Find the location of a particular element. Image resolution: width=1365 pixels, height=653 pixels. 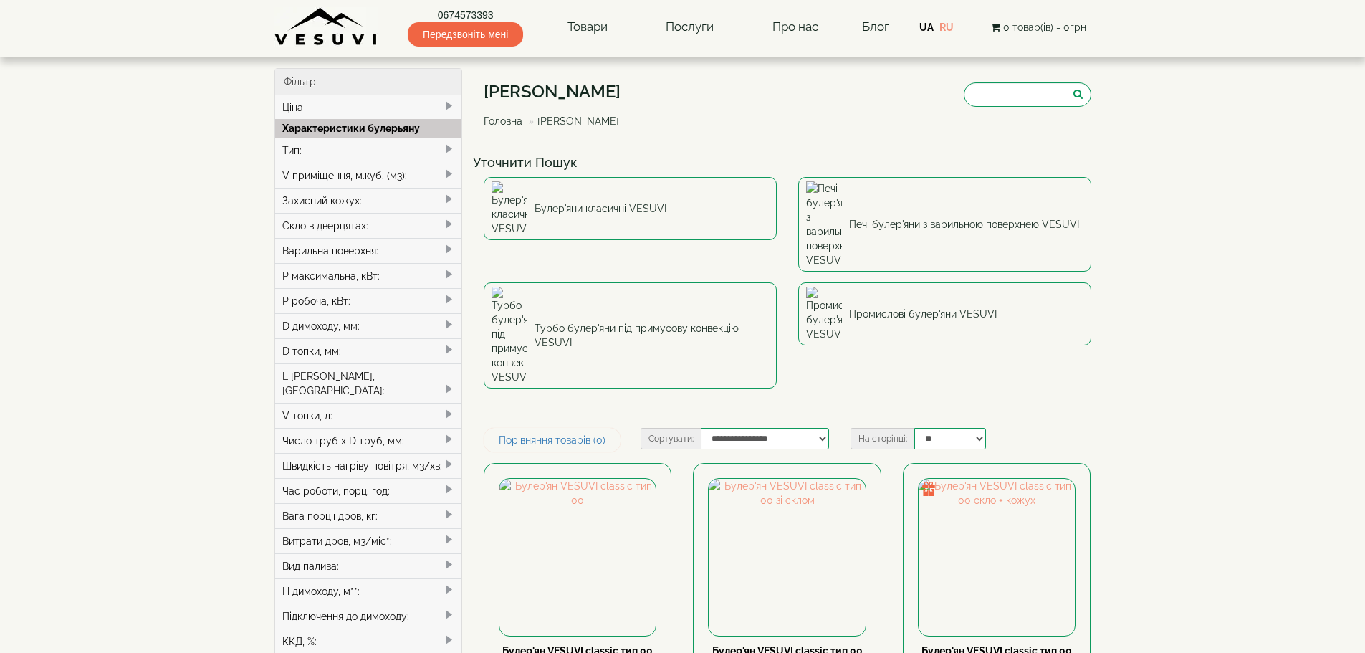

label: На сторінці: is located at coordinates (882, 438).